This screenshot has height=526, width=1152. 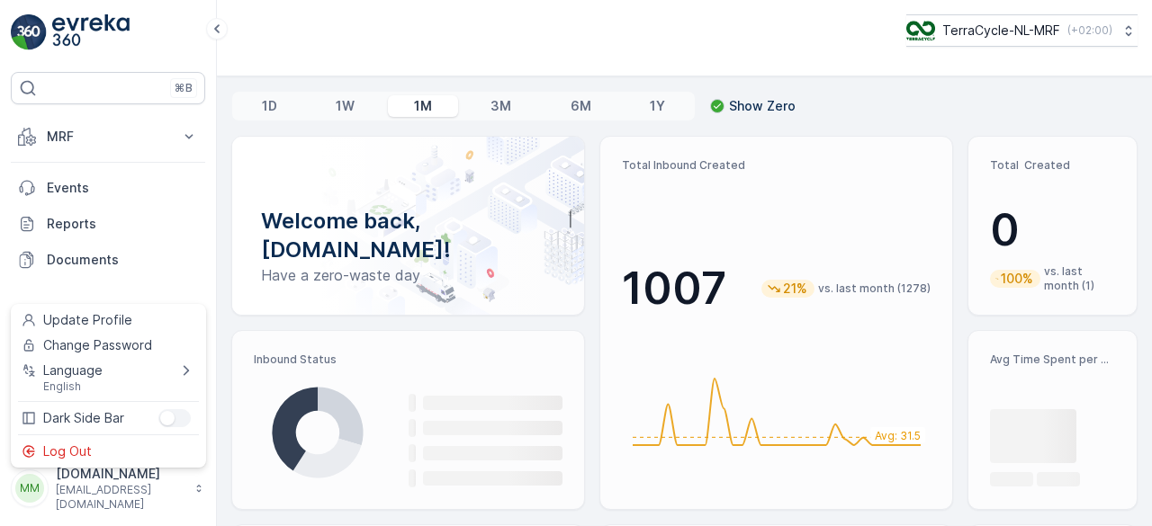 I want to click on p: Documents, so click(x=122, y=260).